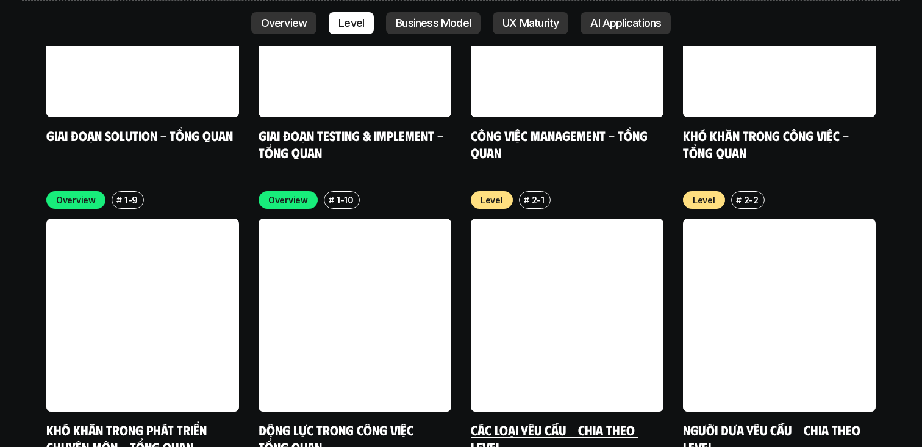 The width and height of the screenshot is (922, 447). Describe the element at coordinates (140, 135) in the screenshot. I see `a: Giai đoạn Solution - Tổng quan` at that location.